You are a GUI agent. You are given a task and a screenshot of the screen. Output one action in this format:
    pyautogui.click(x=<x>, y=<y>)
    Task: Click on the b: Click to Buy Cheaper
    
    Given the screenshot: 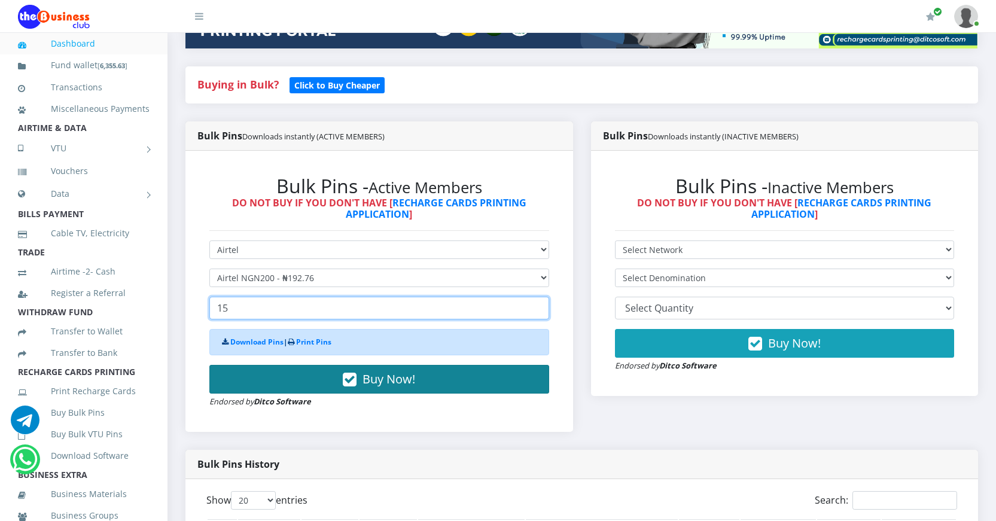 What is the action you would take?
    pyautogui.click(x=337, y=85)
    